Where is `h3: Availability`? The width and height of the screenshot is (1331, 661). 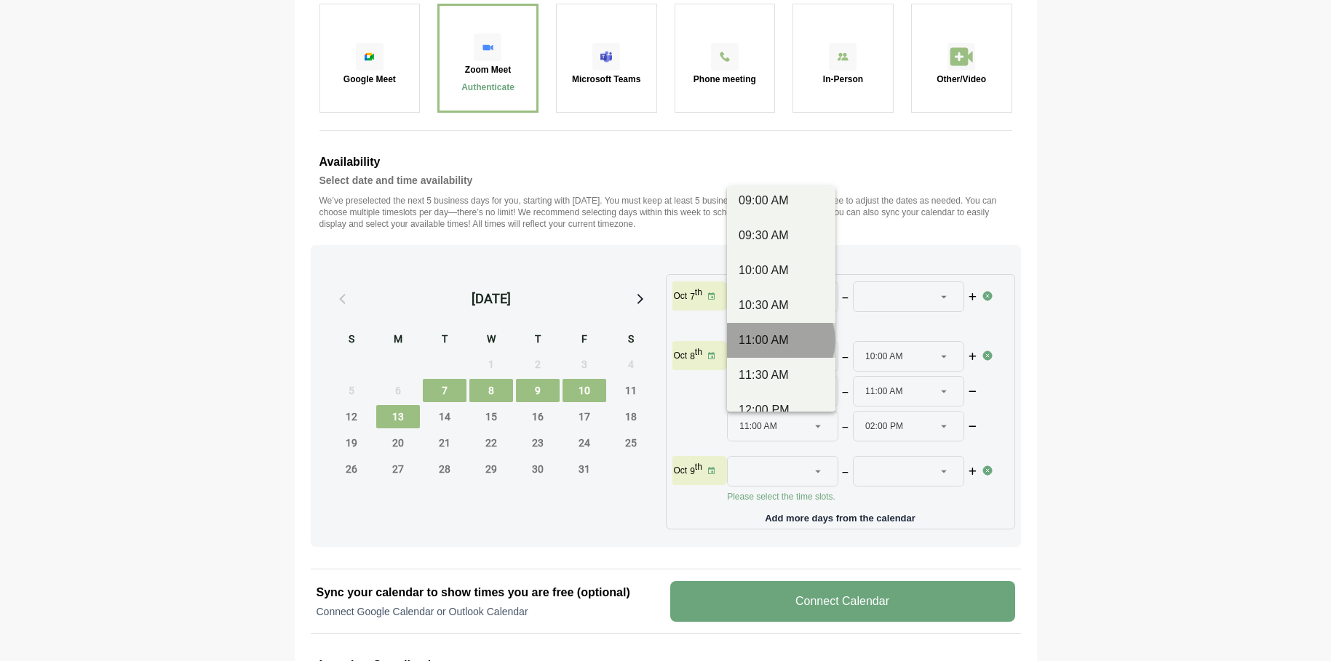 h3: Availability is located at coordinates (666, 162).